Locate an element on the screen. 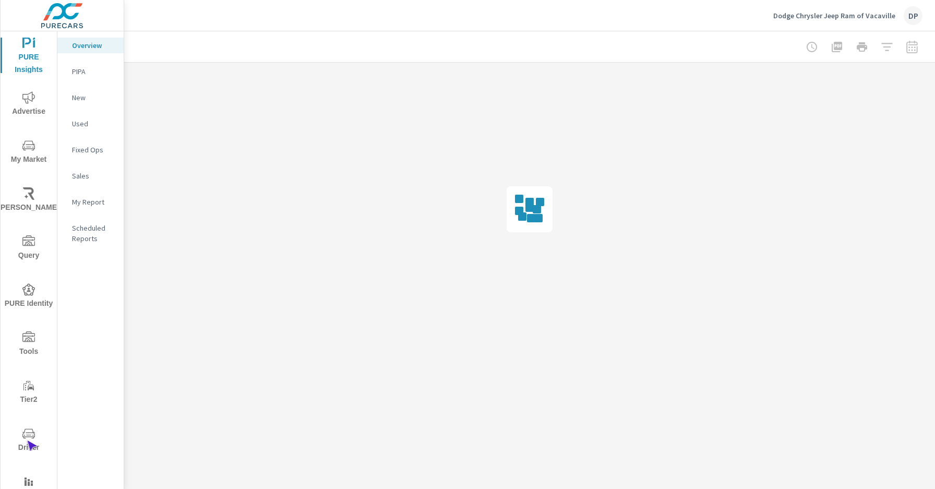  div: Scheduled Reports is located at coordinates (90, 233).